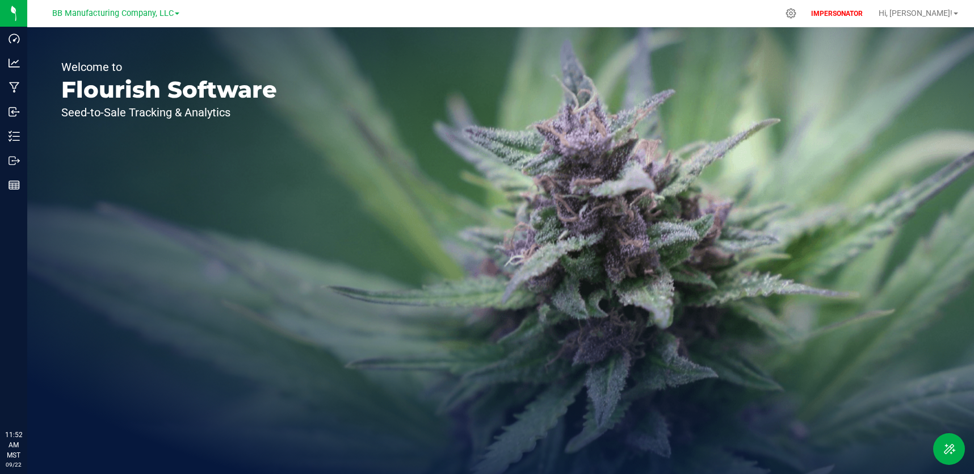 This screenshot has height=474, width=974. Describe the element at coordinates (14, 161) in the screenshot. I see `inline-svg: Outbound` at that location.